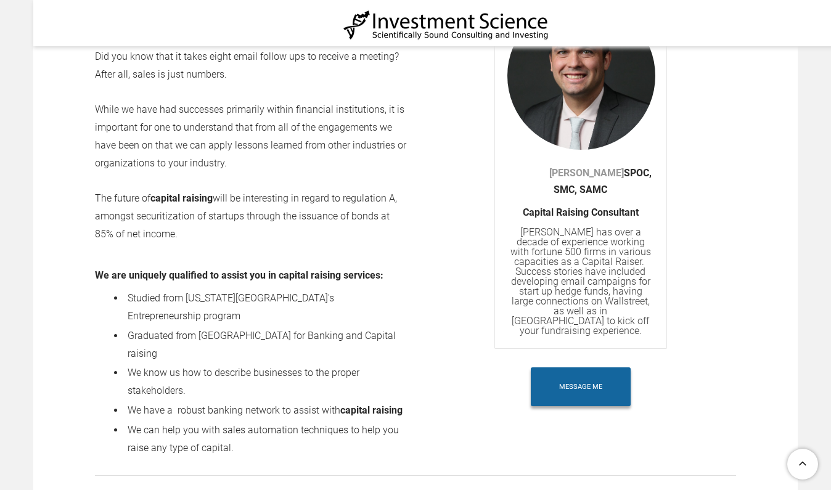 The width and height of the screenshot is (831, 490). What do you see at coordinates (239, 275) in the screenshot?
I see `strong: We are uniquely qualified to assist you in capital raising services:` at bounding box center [239, 275].